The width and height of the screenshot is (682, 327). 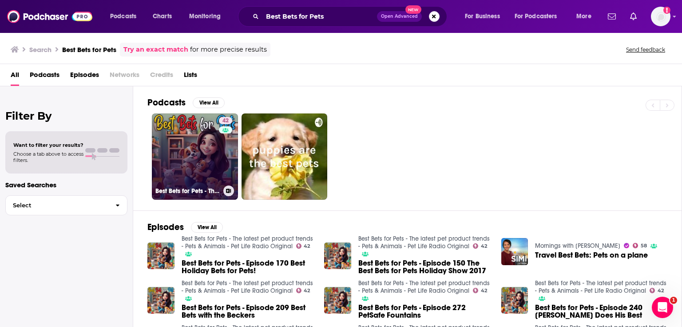 I want to click on span: Episodes, so click(x=84, y=76).